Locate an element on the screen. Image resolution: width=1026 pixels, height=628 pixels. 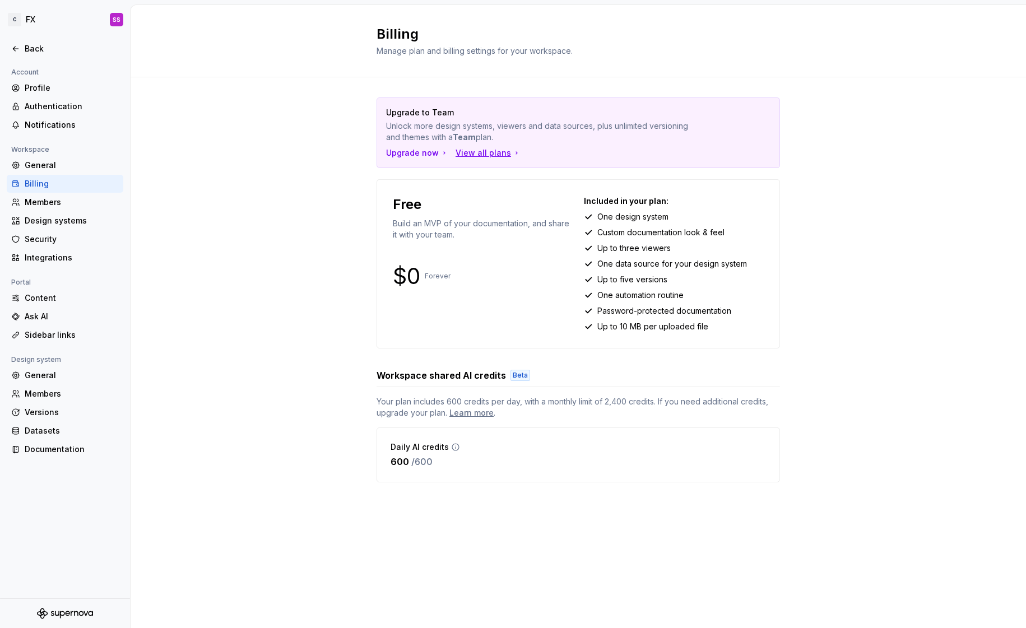
a: Documentation is located at coordinates (65, 450).